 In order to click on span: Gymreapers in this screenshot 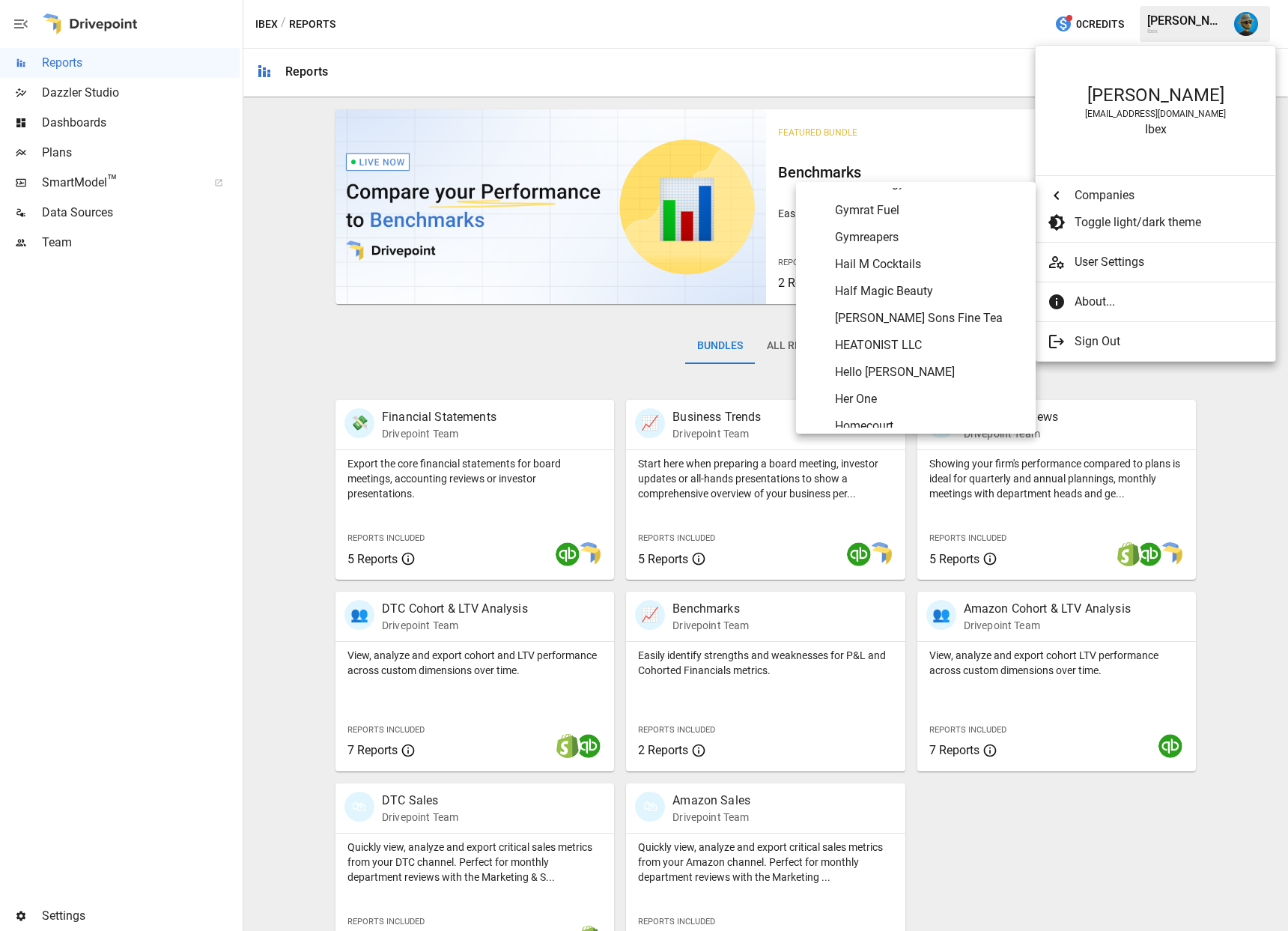, I will do `click(930, 238)`.